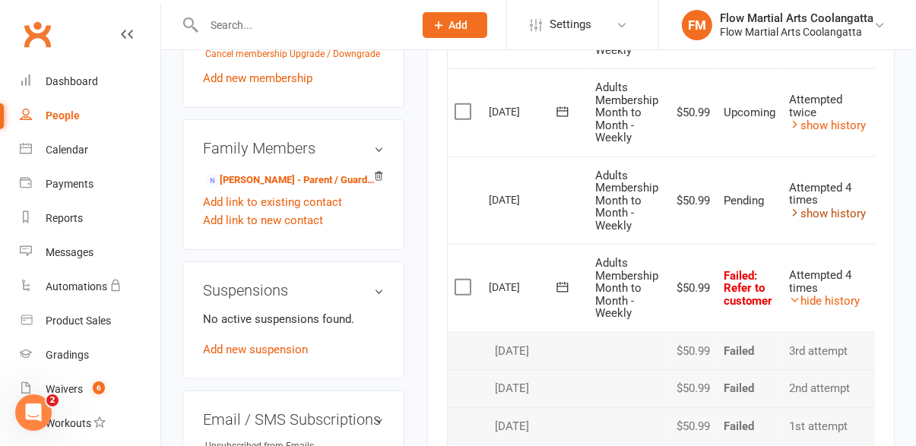  I want to click on a: Workouts, so click(90, 423).